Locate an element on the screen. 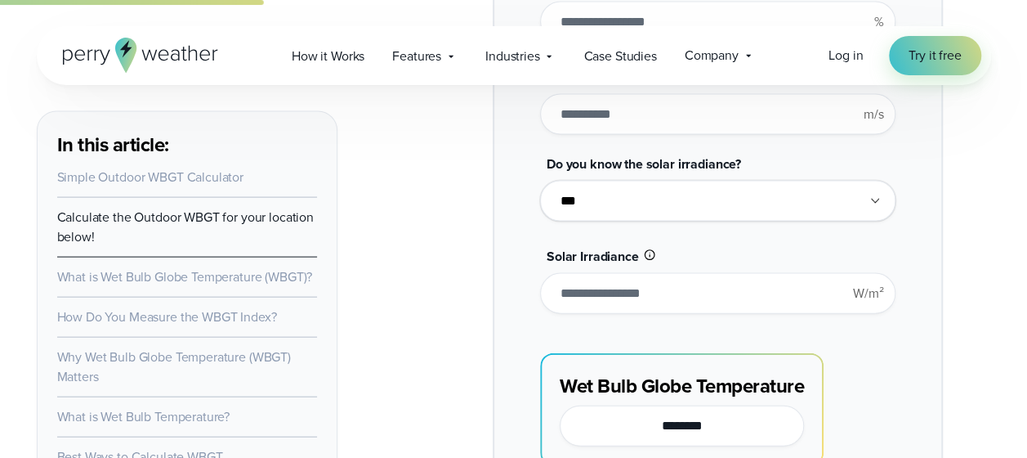 Image resolution: width=1027 pixels, height=458 pixels. span: Solar Irradiance is located at coordinates (592, 256).